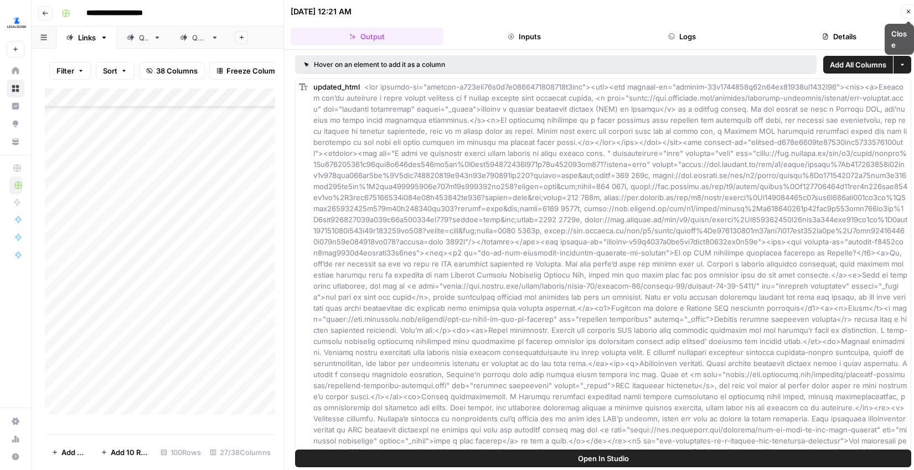 Image resolution: width=914 pixels, height=470 pixels. Describe the element at coordinates (15, 457) in the screenshot. I see `button: Help + Support` at that location.